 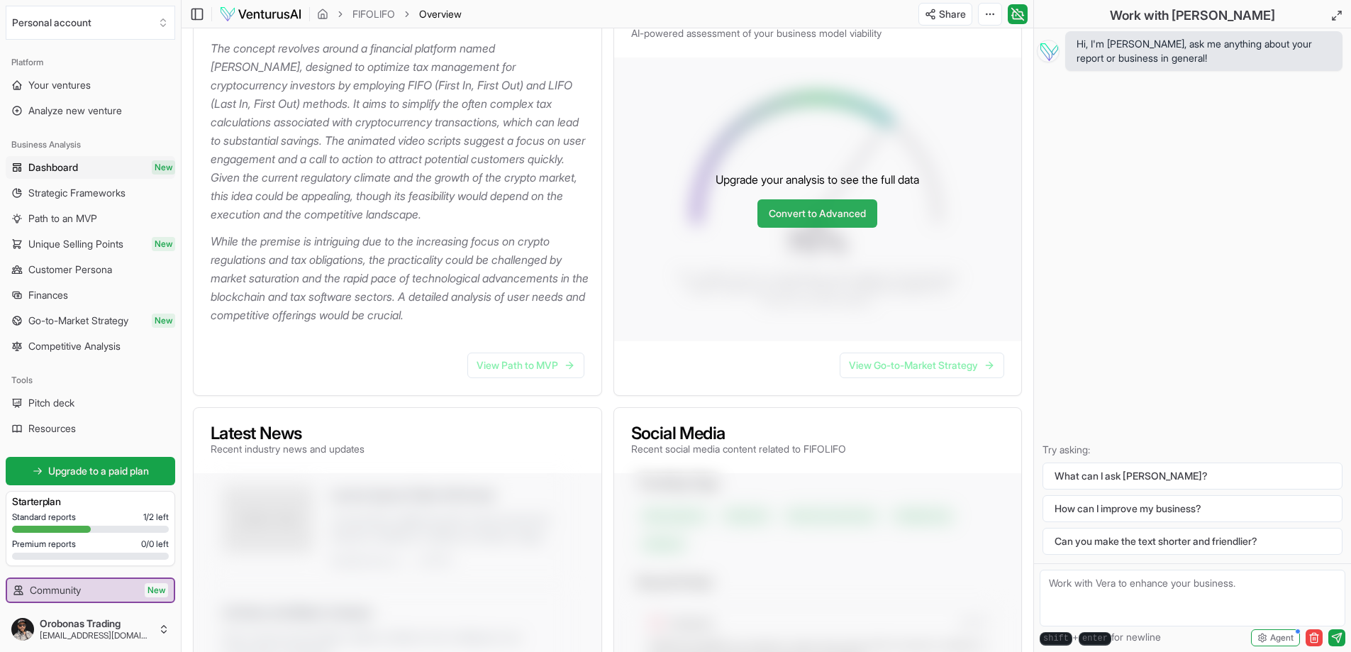 What do you see at coordinates (90, 111) in the screenshot?
I see `a: Analyze new venture` at bounding box center [90, 111].